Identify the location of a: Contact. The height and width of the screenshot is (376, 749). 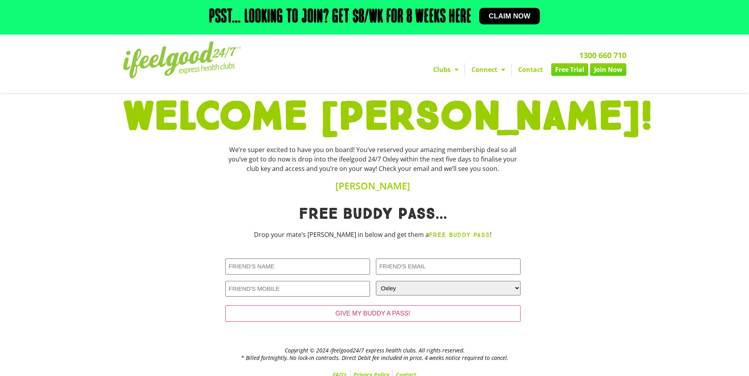
(530, 70).